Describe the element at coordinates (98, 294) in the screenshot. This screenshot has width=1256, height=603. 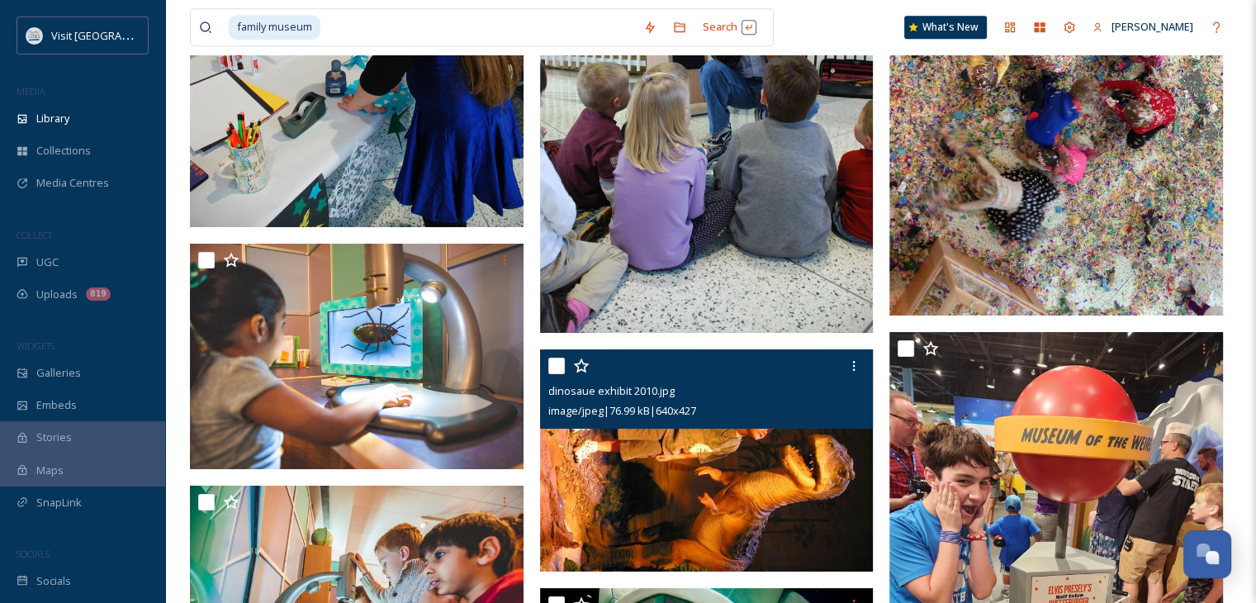
I see `div: 819` at that location.